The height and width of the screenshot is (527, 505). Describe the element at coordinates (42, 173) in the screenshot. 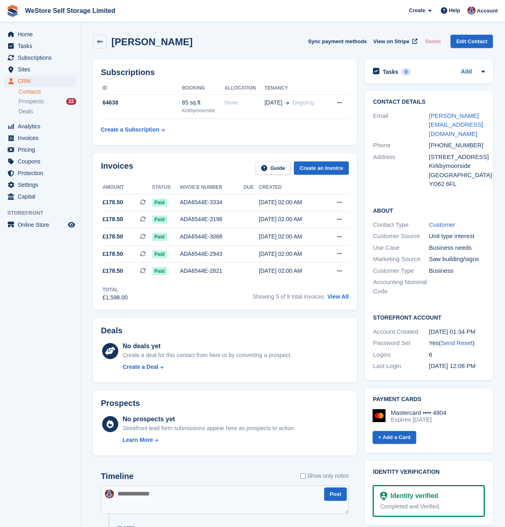

I see `span: Protection` at that location.